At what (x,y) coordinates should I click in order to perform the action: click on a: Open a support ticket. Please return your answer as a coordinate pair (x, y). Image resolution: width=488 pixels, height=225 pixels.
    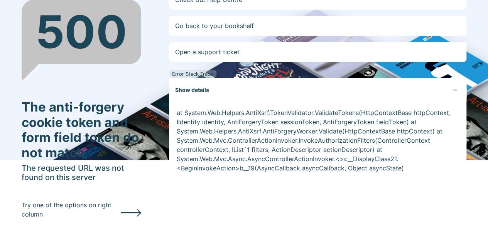
    Looking at the image, I should click on (317, 52).